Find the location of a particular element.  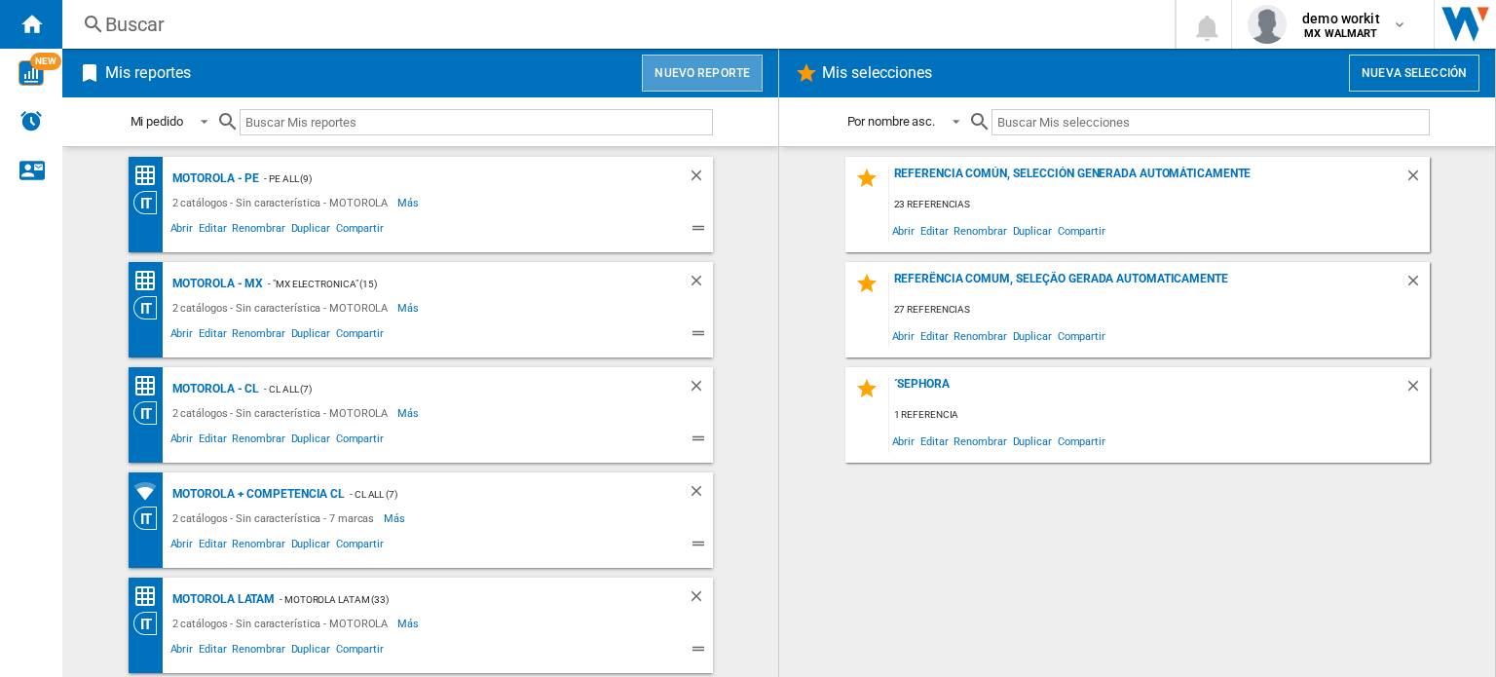

input: Buscar Mis reportes is located at coordinates (476, 122).